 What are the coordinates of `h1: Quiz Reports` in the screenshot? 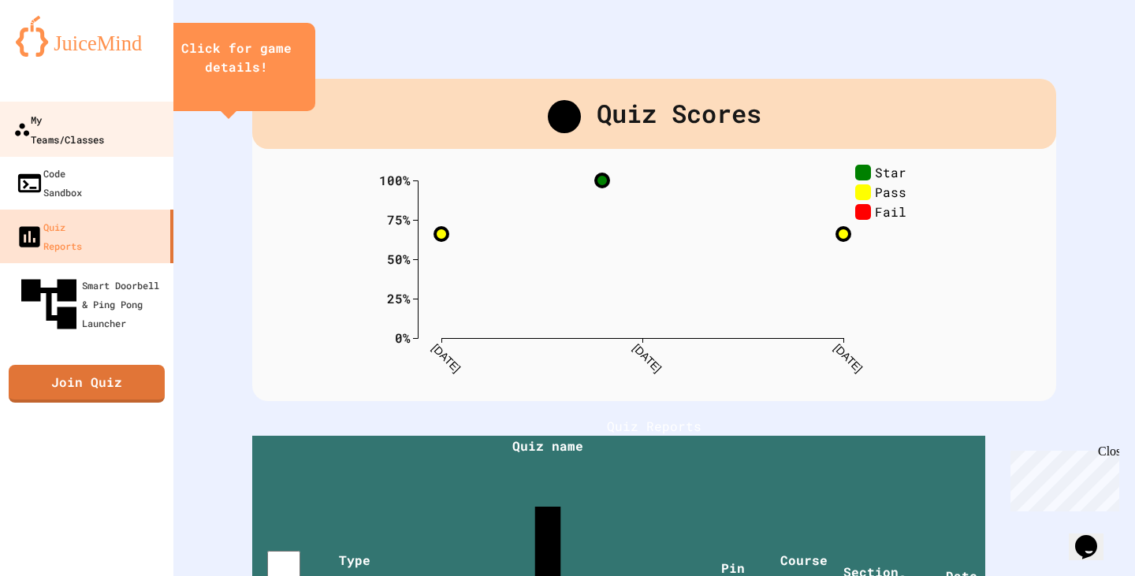 It's located at (654, 426).